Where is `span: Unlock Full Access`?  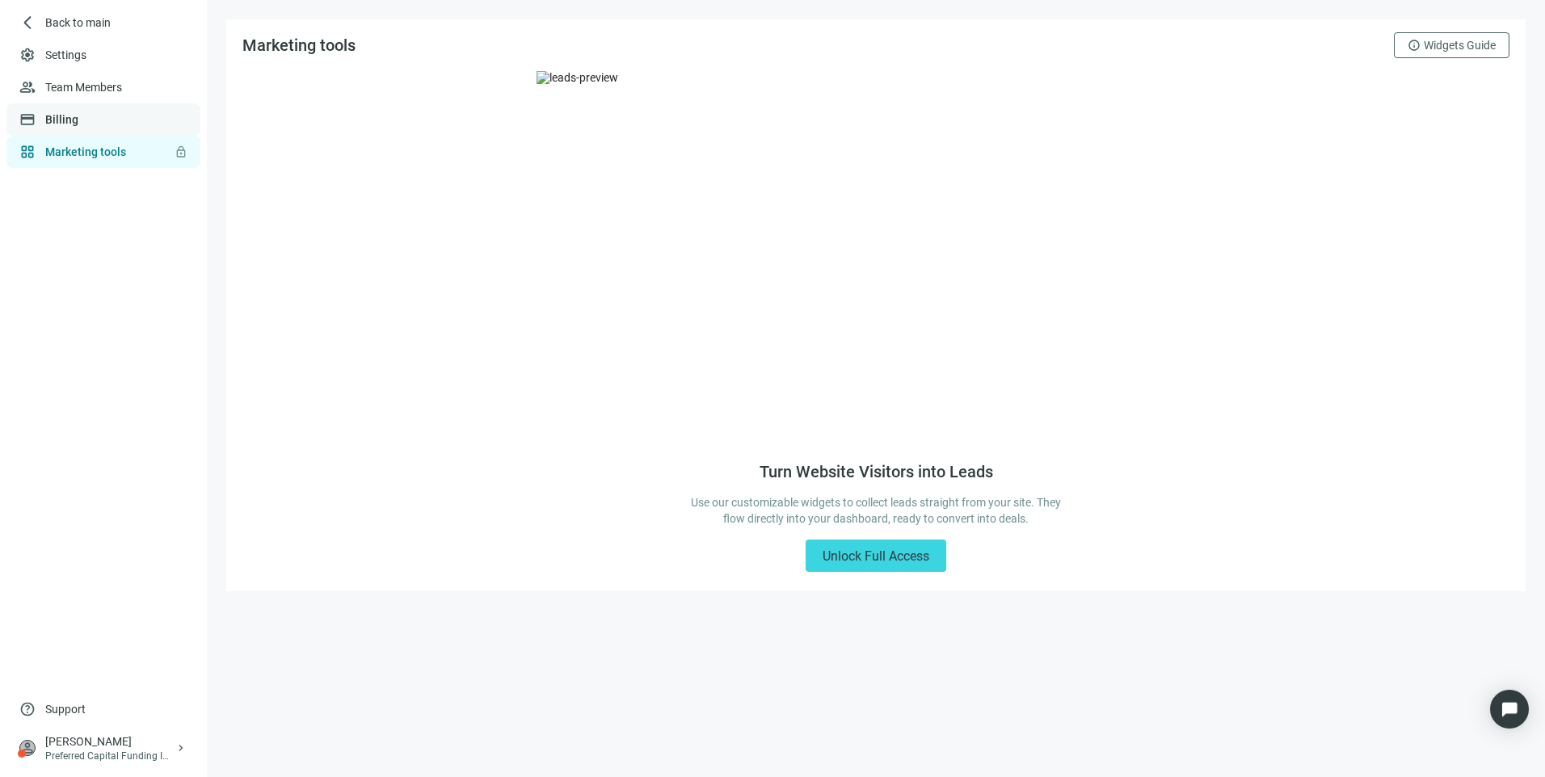
span: Unlock Full Access is located at coordinates (876, 556).